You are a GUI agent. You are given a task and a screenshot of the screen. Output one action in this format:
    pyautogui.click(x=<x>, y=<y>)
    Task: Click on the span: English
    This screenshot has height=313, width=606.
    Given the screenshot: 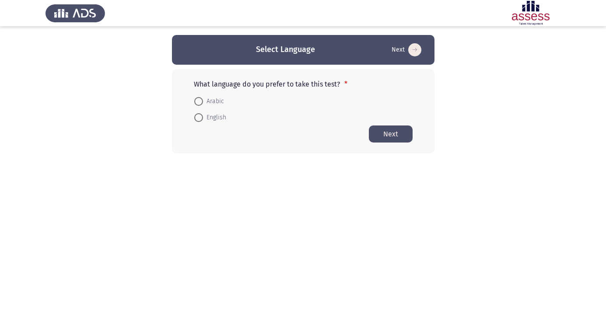 What is the action you would take?
    pyautogui.click(x=214, y=118)
    